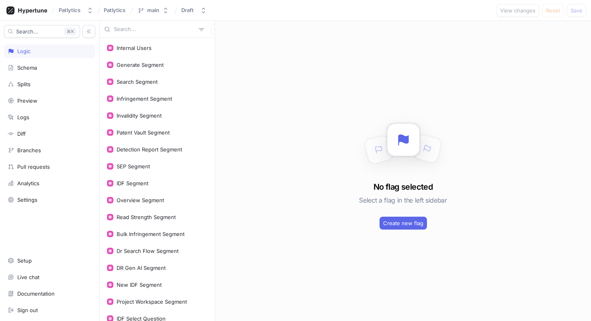  I want to click on div: Settings, so click(27, 200).